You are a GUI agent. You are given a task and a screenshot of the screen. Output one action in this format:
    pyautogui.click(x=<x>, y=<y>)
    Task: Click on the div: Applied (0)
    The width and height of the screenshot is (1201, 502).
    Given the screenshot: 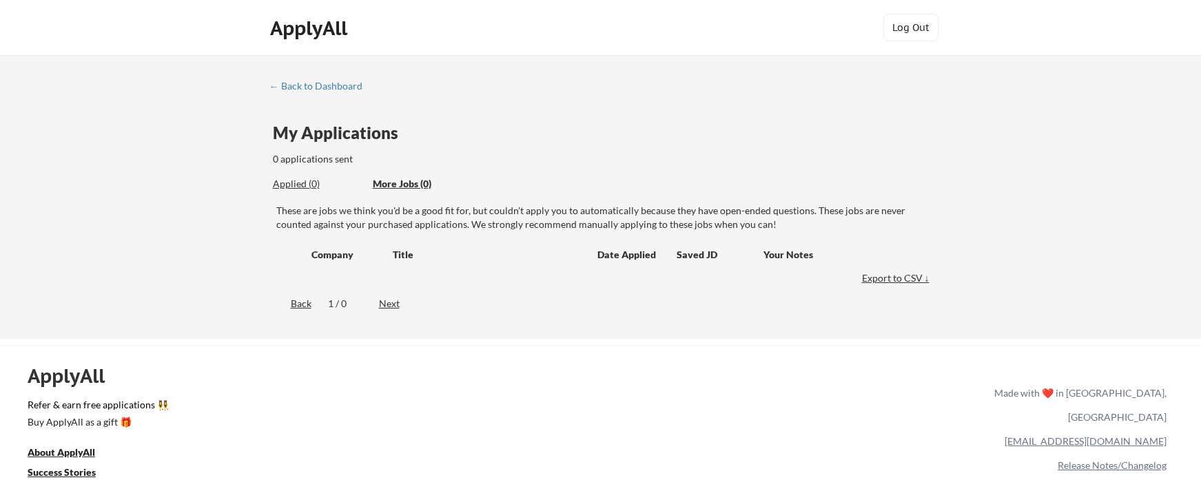 What is the action you would take?
    pyautogui.click(x=318, y=184)
    